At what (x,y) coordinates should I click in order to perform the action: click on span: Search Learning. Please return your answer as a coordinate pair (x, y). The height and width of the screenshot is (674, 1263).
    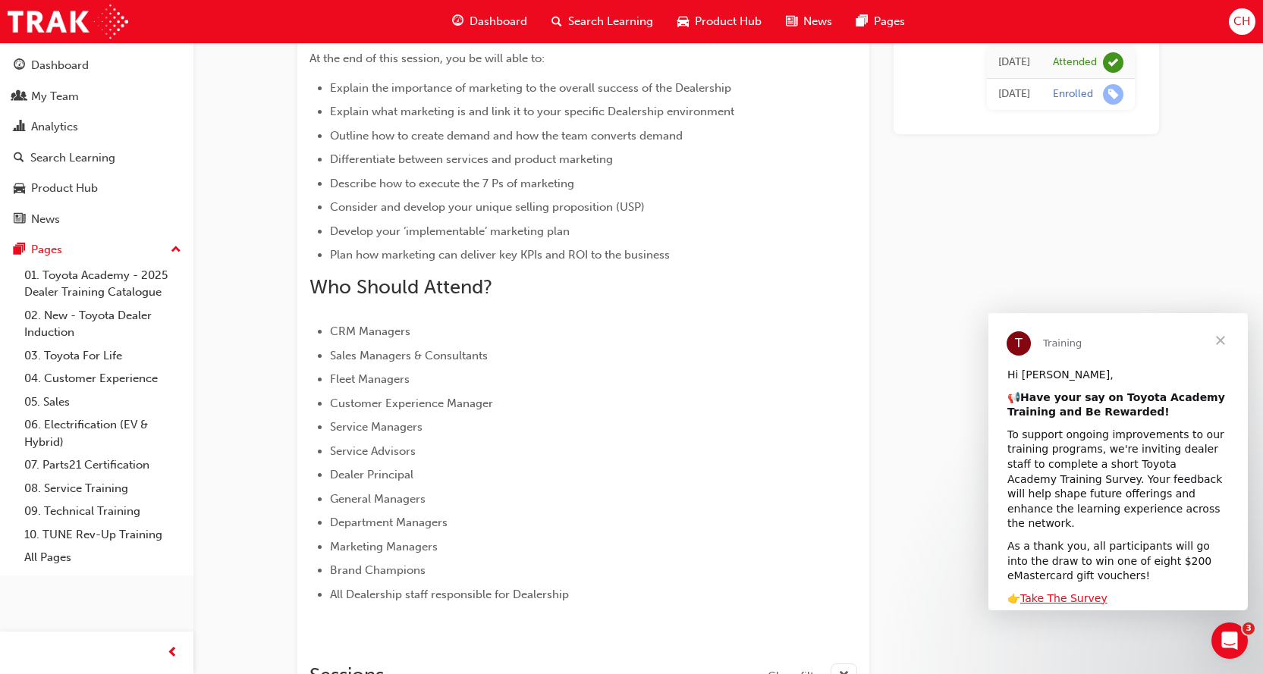
    Looking at the image, I should click on (611, 21).